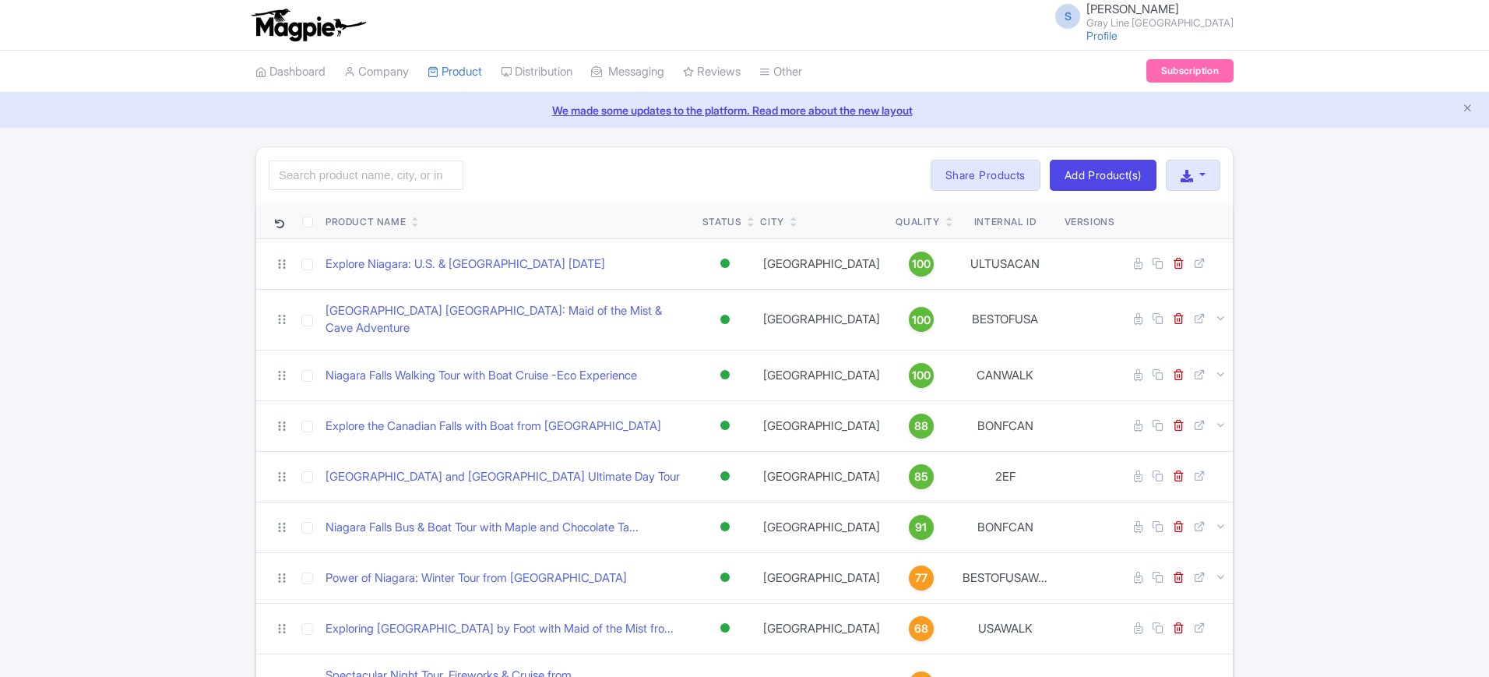 Image resolution: width=1489 pixels, height=677 pixels. Describe the element at coordinates (745, 110) in the screenshot. I see `a: We made some updates to the platform. Read more about the new layout` at that location.